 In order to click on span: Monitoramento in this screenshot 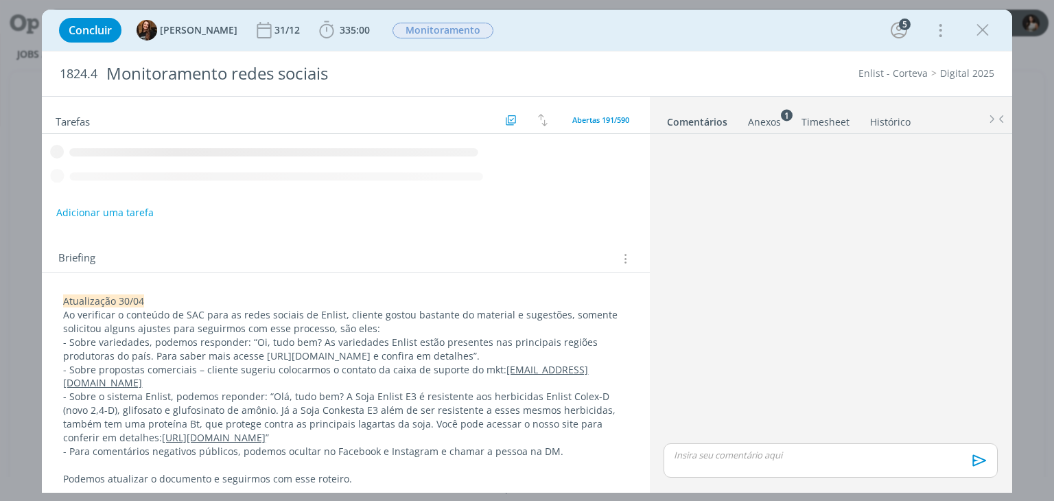, I will do `click(443, 30)`.